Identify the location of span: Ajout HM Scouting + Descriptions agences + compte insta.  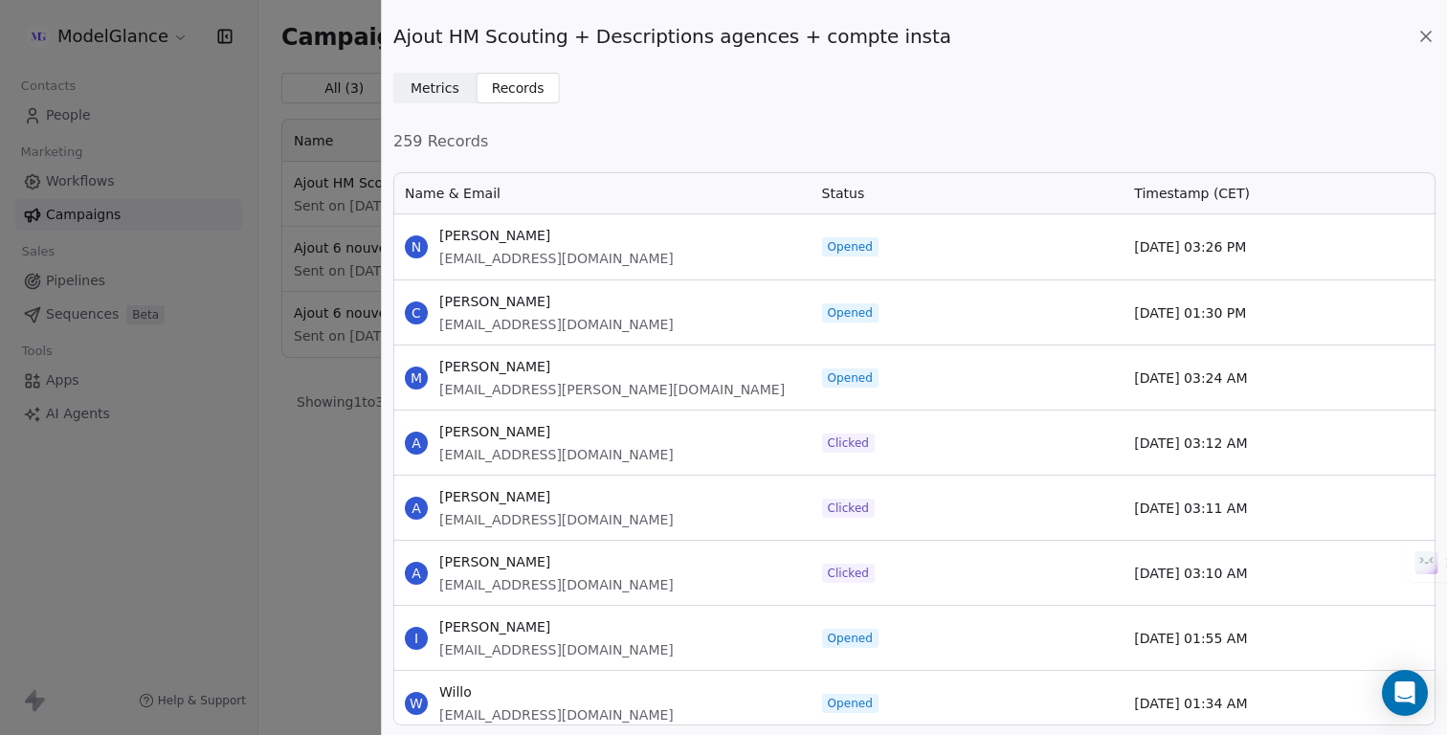
(672, 36).